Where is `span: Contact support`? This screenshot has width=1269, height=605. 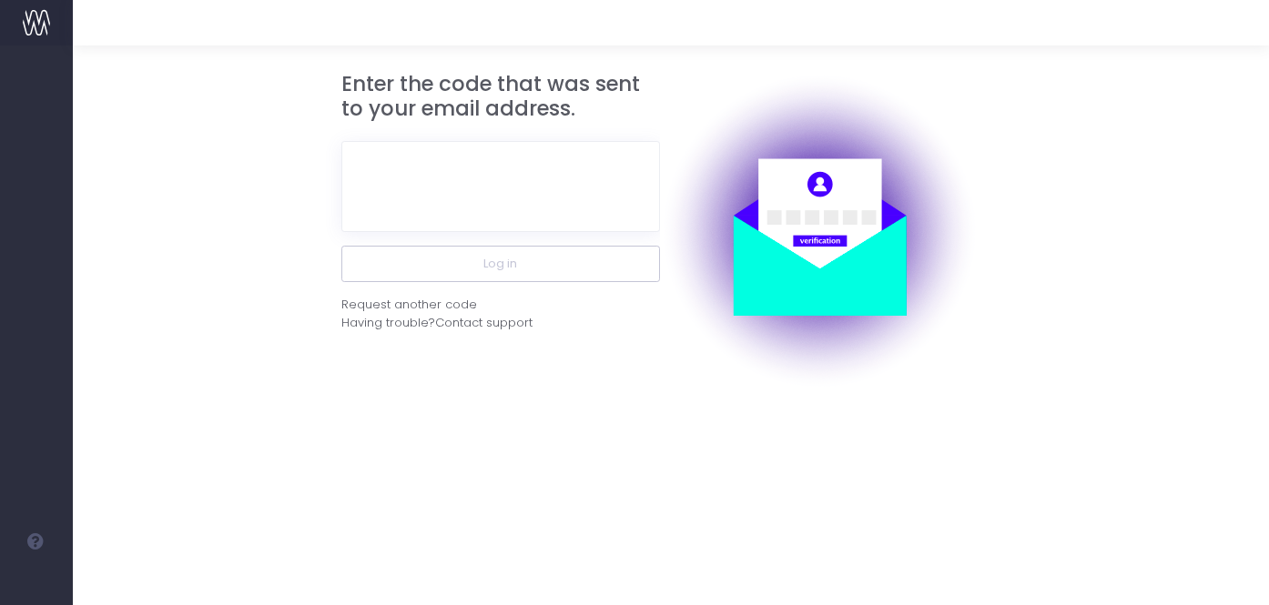
span: Contact support is located at coordinates (483, 323).